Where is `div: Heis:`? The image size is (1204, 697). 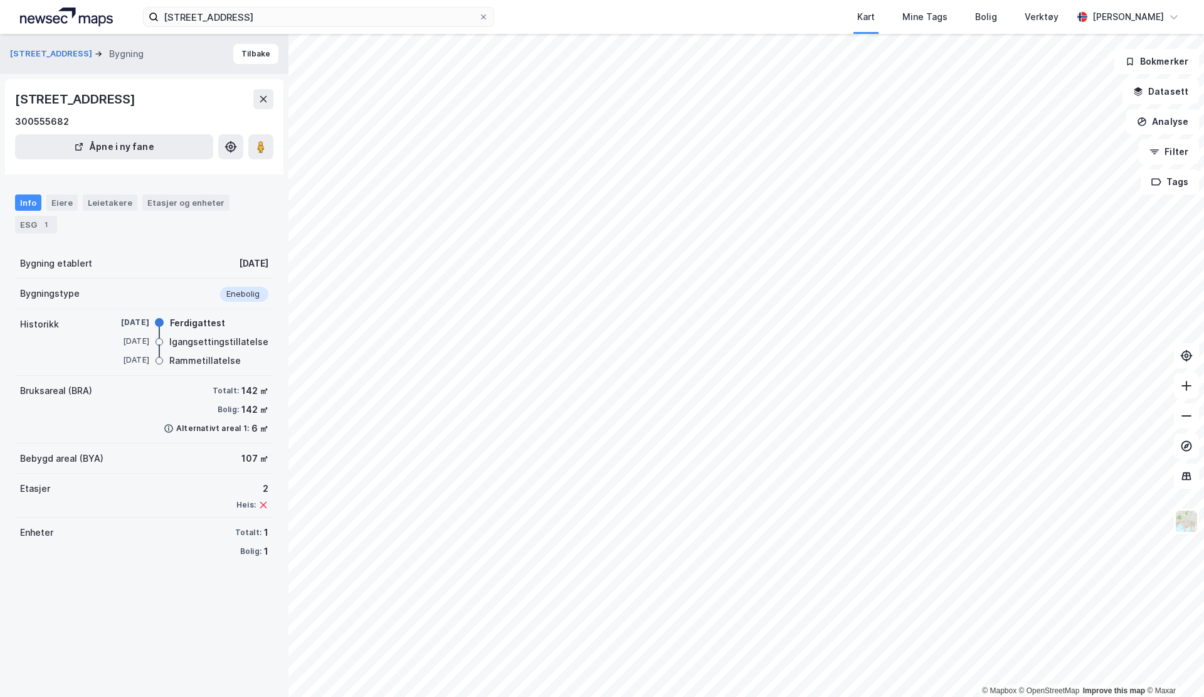 div: Heis: is located at coordinates (246, 505).